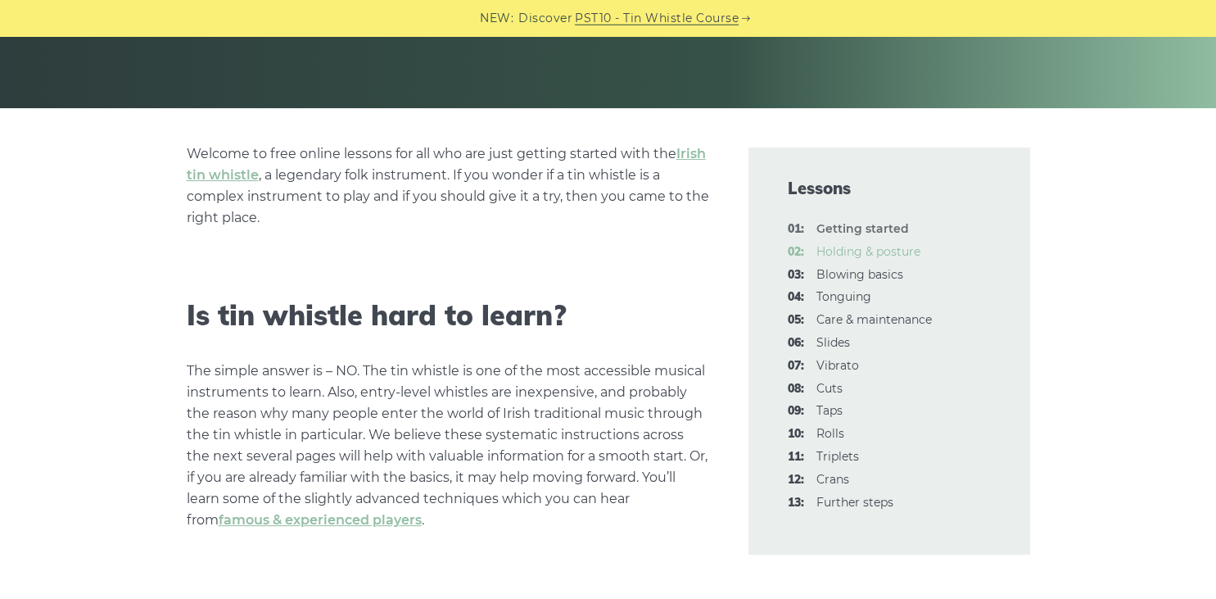 This screenshot has width=1216, height=599. What do you see at coordinates (796, 343) in the screenshot?
I see `span: 06:` at bounding box center [796, 343].